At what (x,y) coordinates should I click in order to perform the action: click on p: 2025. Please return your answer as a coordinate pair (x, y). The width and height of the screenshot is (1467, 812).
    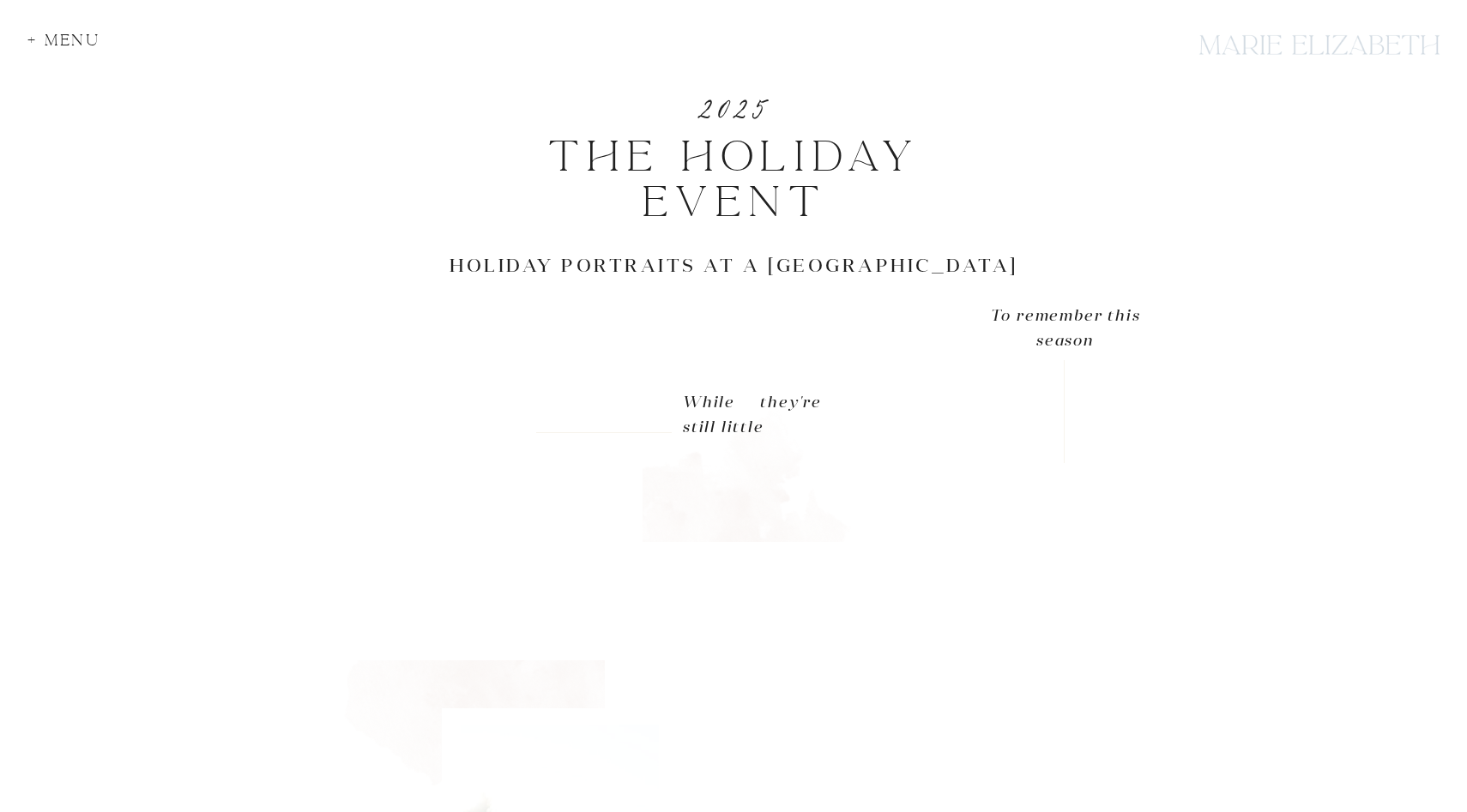
    Looking at the image, I should click on (734, 96).